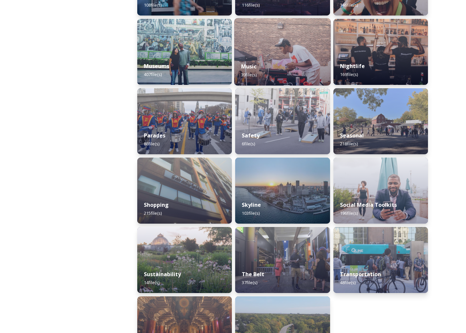 The height and width of the screenshot is (333, 466). Describe the element at coordinates (249, 283) in the screenshot. I see `span: 37 file(s)` at that location.